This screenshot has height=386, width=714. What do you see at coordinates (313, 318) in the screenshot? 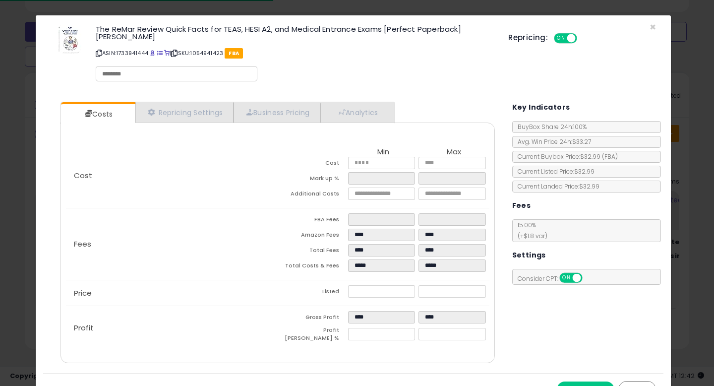
I see `td: Gross Profit` at bounding box center [313, 318].